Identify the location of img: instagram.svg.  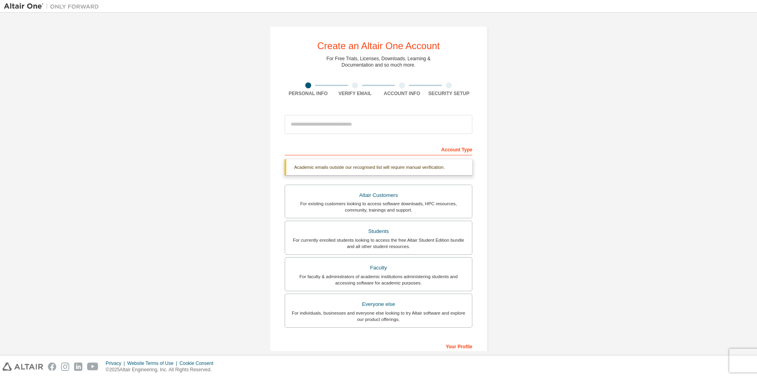
(65, 366).